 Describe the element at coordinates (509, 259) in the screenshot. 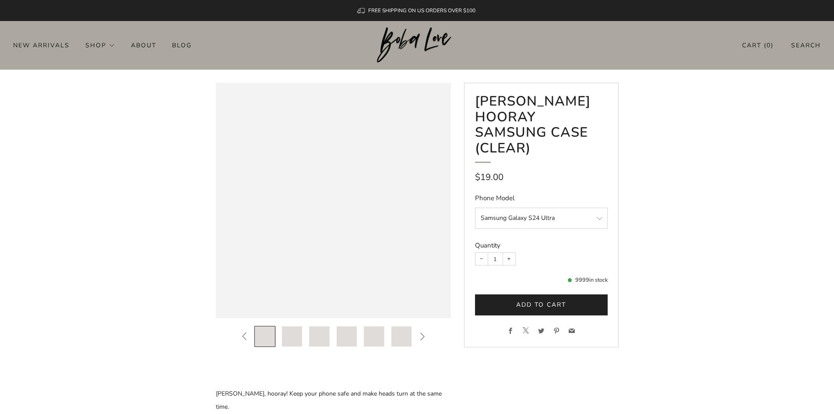

I see `button: Increase item quantity by one` at that location.